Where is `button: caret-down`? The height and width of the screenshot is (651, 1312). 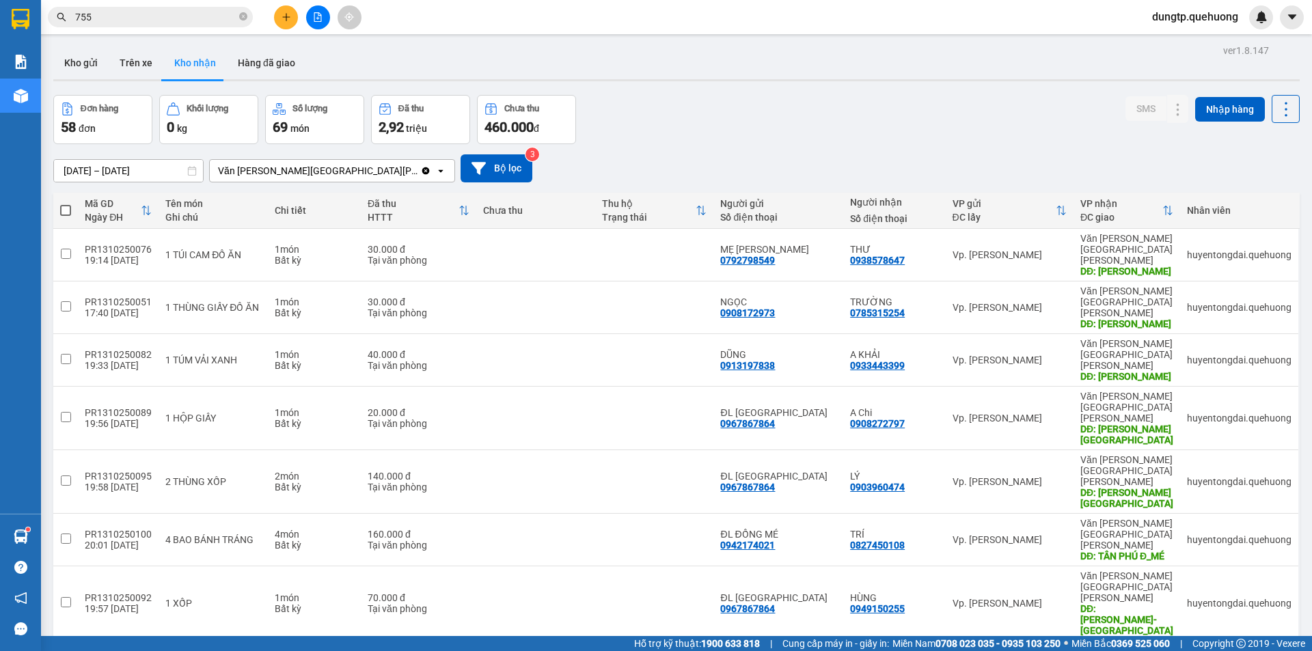
button: caret-down is located at coordinates (1291, 17).